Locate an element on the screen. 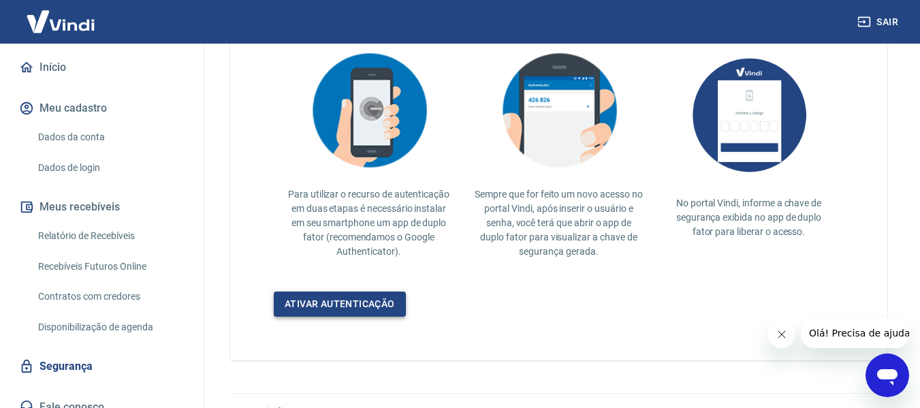 This screenshot has height=408, width=920. span: Olá! Precisa de ajuda? is located at coordinates (61, 15).